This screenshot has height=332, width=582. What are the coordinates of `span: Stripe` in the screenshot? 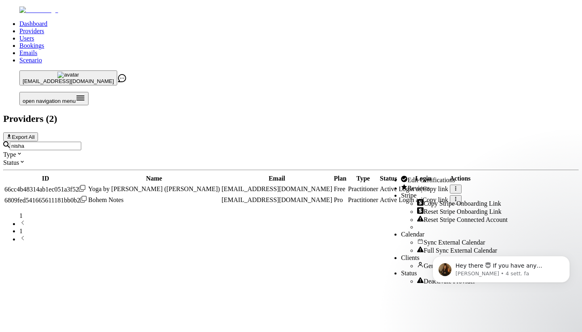 It's located at (409, 195).